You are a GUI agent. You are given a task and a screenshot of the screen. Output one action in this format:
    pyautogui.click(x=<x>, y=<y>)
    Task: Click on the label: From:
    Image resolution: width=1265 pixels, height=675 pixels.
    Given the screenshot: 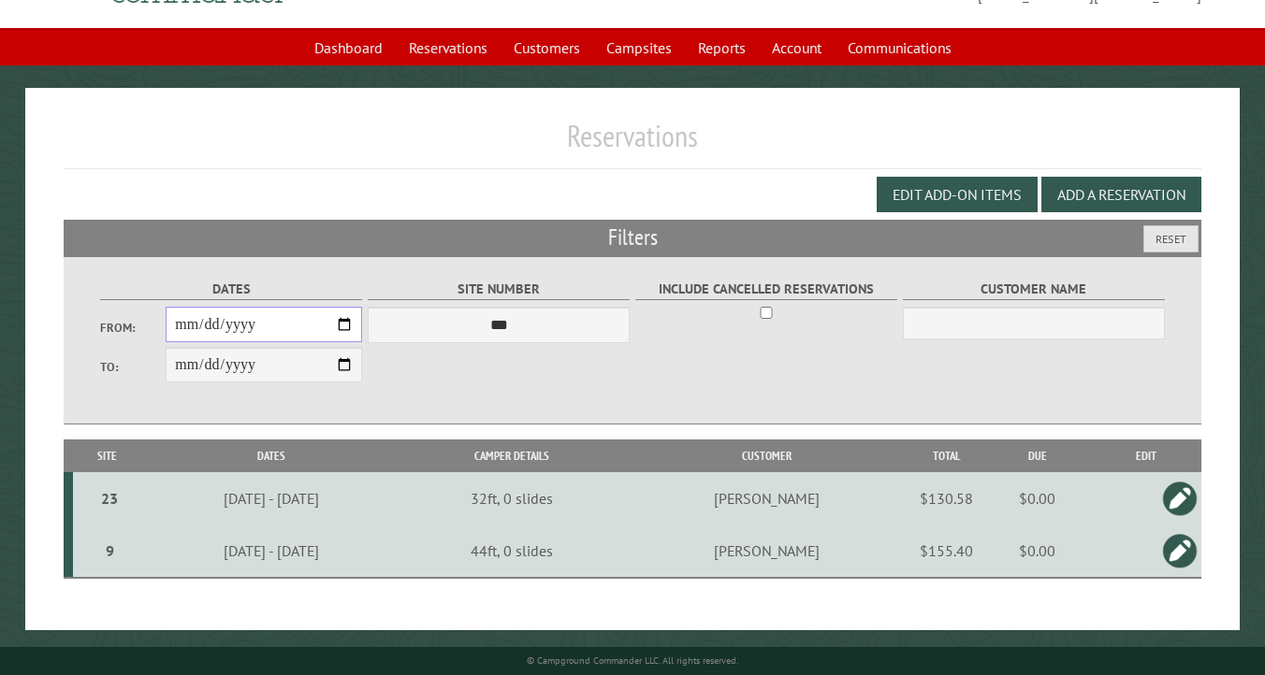 What is the action you would take?
    pyautogui.click(x=133, y=327)
    